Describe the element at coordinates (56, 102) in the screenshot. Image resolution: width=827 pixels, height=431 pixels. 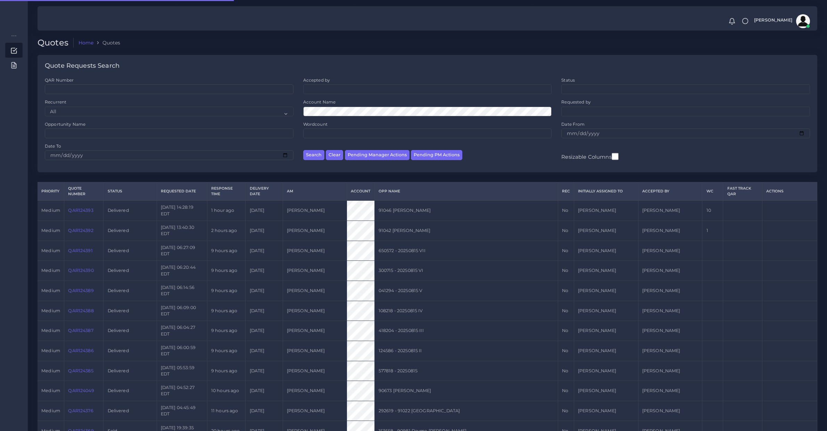
I see `label: Recurrent` at that location.